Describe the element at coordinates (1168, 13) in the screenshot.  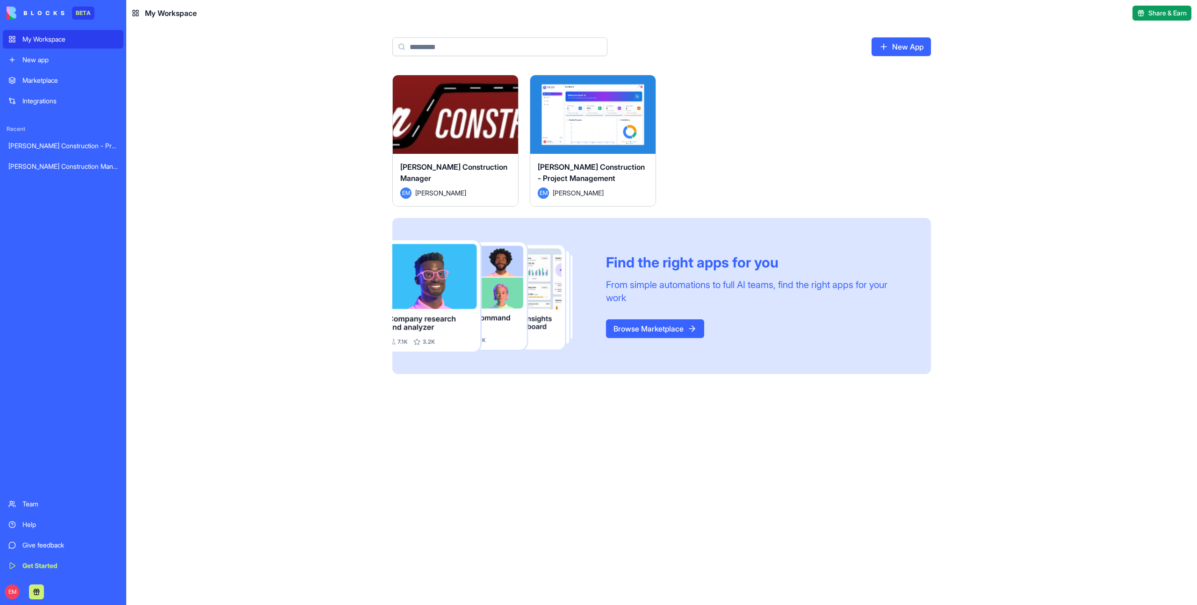
I see `span: Share & Earn` at that location.